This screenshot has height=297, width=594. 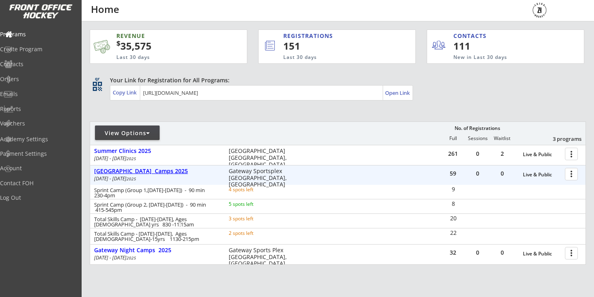 I want to click on div: Copy Link, so click(x=125, y=92).